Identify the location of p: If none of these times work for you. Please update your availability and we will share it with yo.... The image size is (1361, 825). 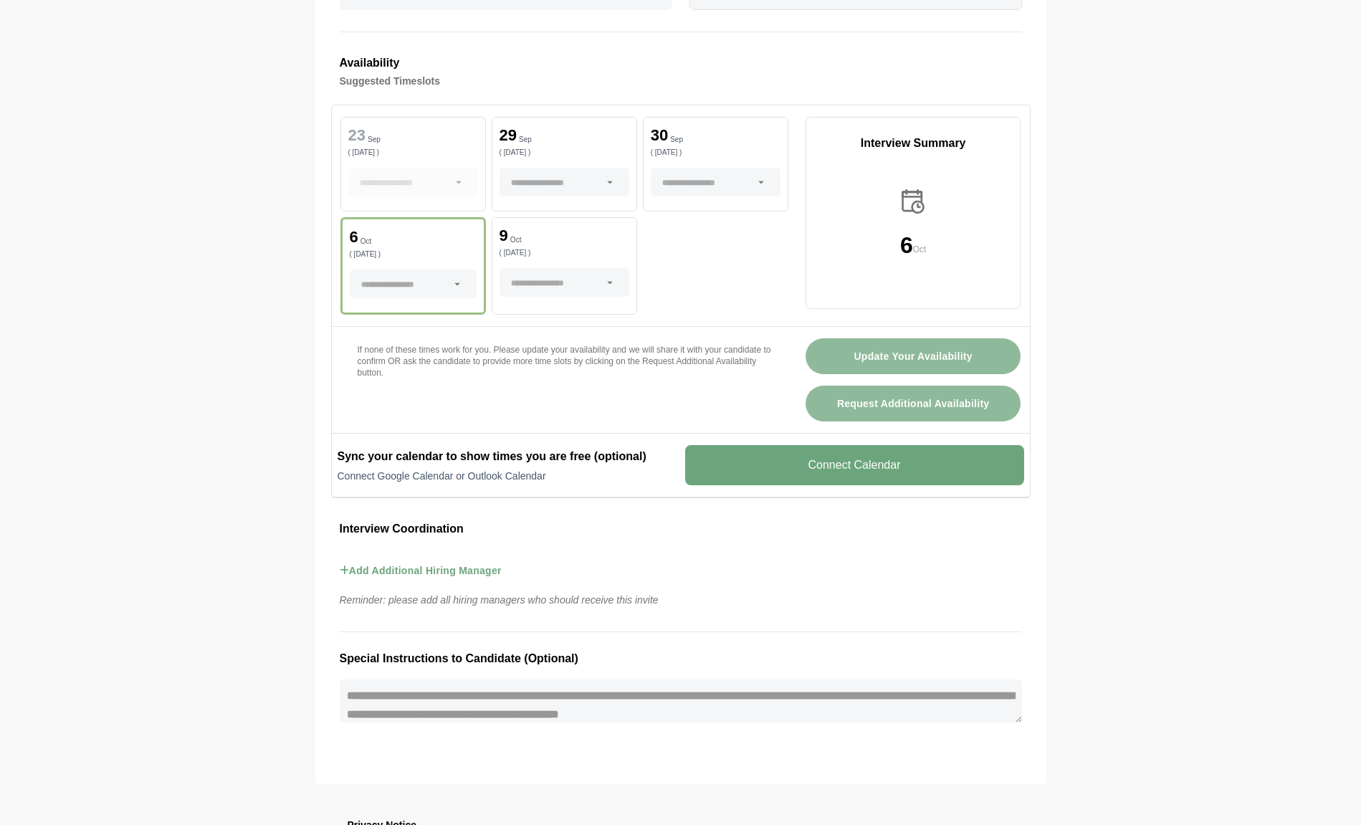
(564, 361).